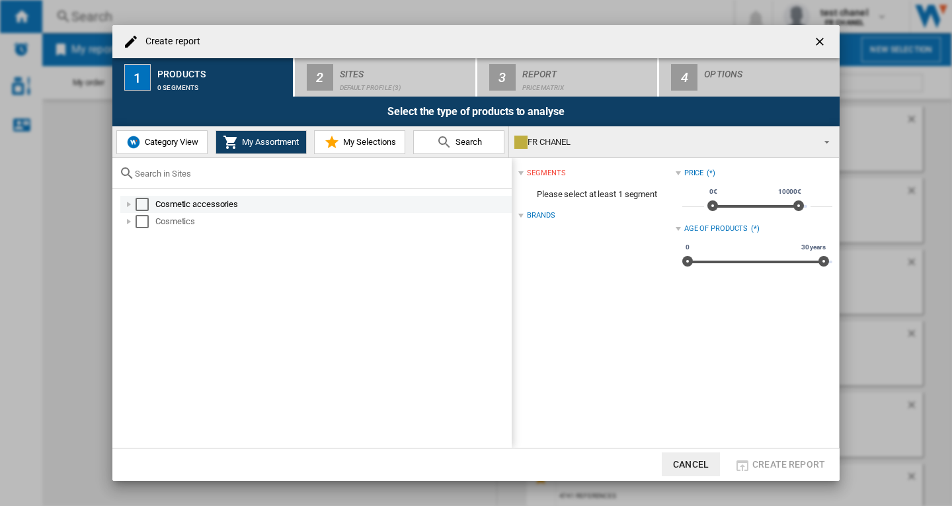 Image resolution: width=952 pixels, height=506 pixels. Describe the element at coordinates (779, 464) in the screenshot. I see `button: Create report` at that location.